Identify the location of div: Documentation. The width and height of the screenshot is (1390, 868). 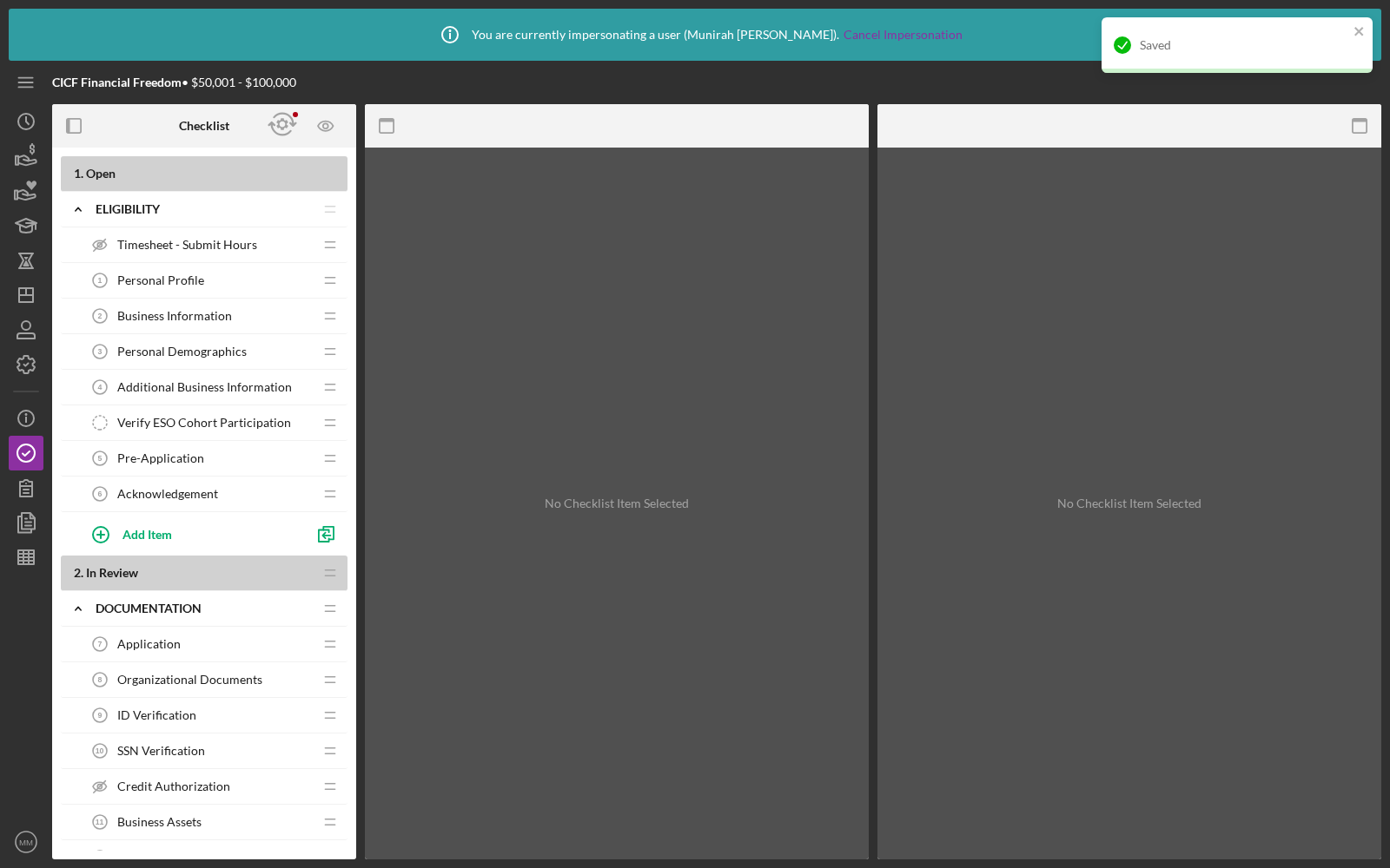
(204, 609).